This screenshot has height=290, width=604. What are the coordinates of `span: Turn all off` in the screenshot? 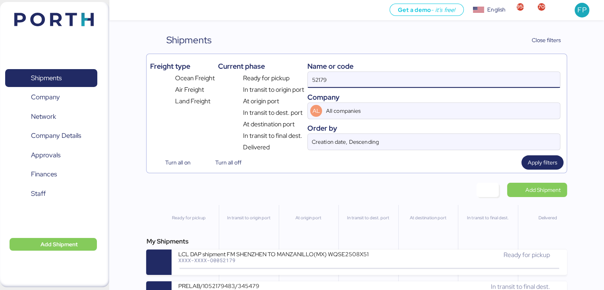 It's located at (228, 162).